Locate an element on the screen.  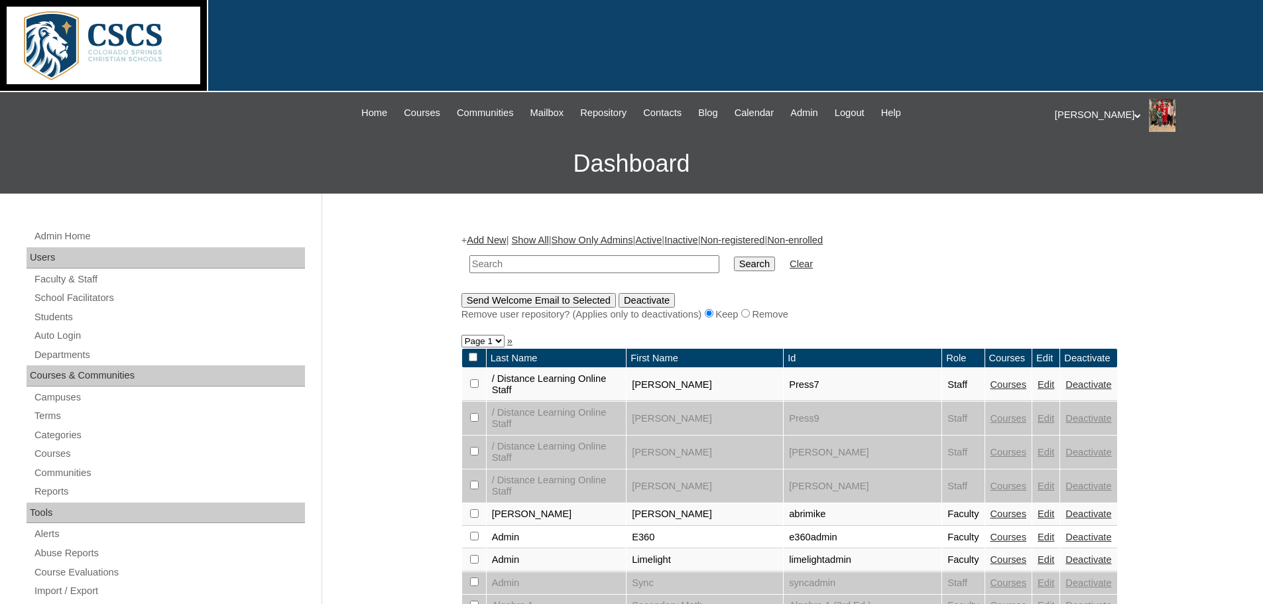
td: limelightadmin is located at coordinates (862, 560).